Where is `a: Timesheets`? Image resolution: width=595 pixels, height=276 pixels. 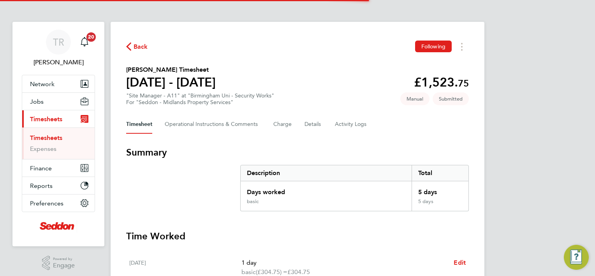 a: Timesheets is located at coordinates (46, 138).